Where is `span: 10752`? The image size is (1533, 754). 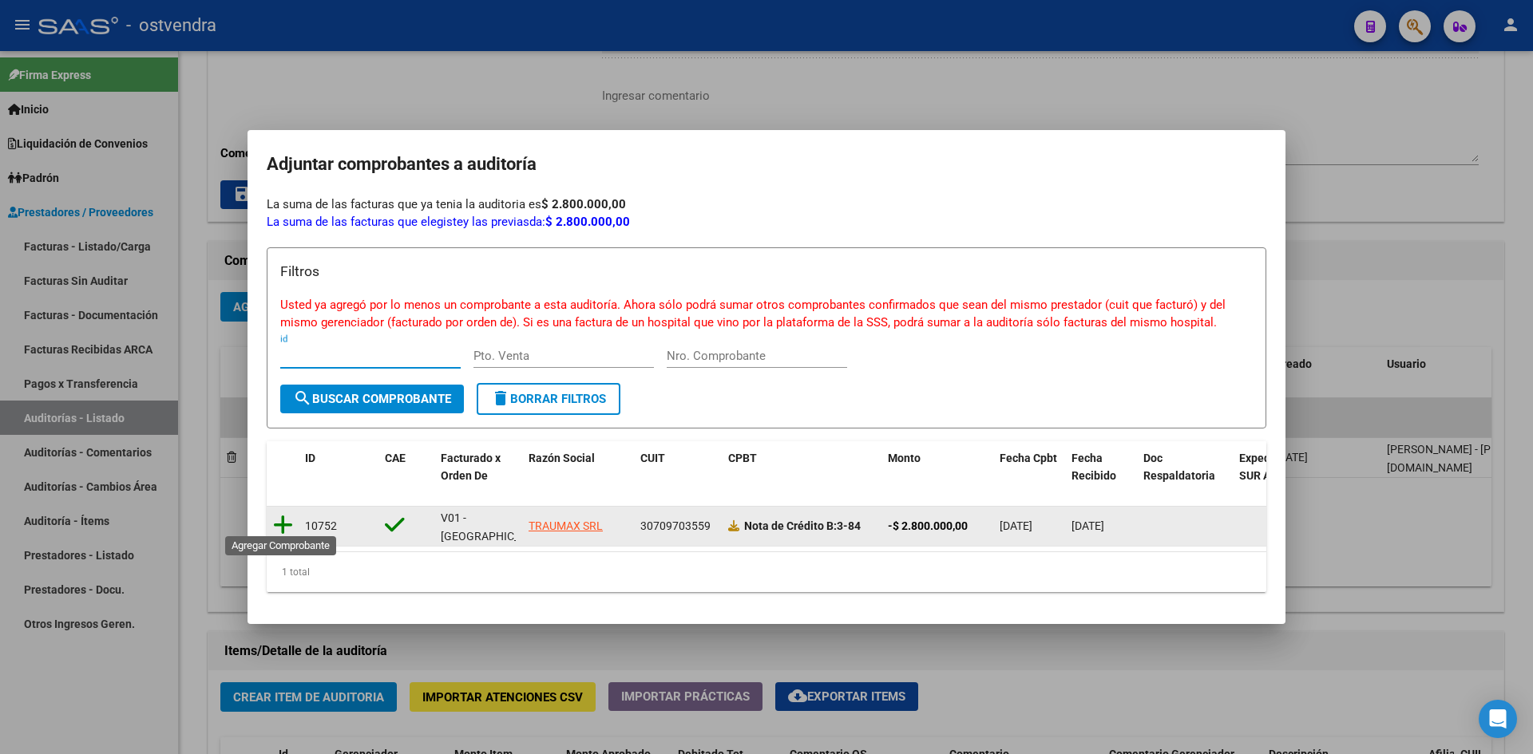 span: 10752 is located at coordinates (321, 526).